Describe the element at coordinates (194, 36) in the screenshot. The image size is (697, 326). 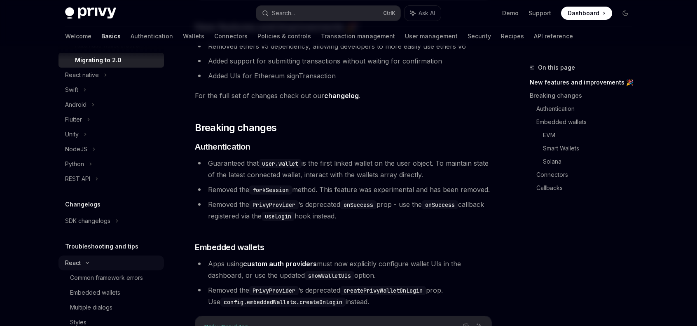
I see `a: Wallets` at that location.